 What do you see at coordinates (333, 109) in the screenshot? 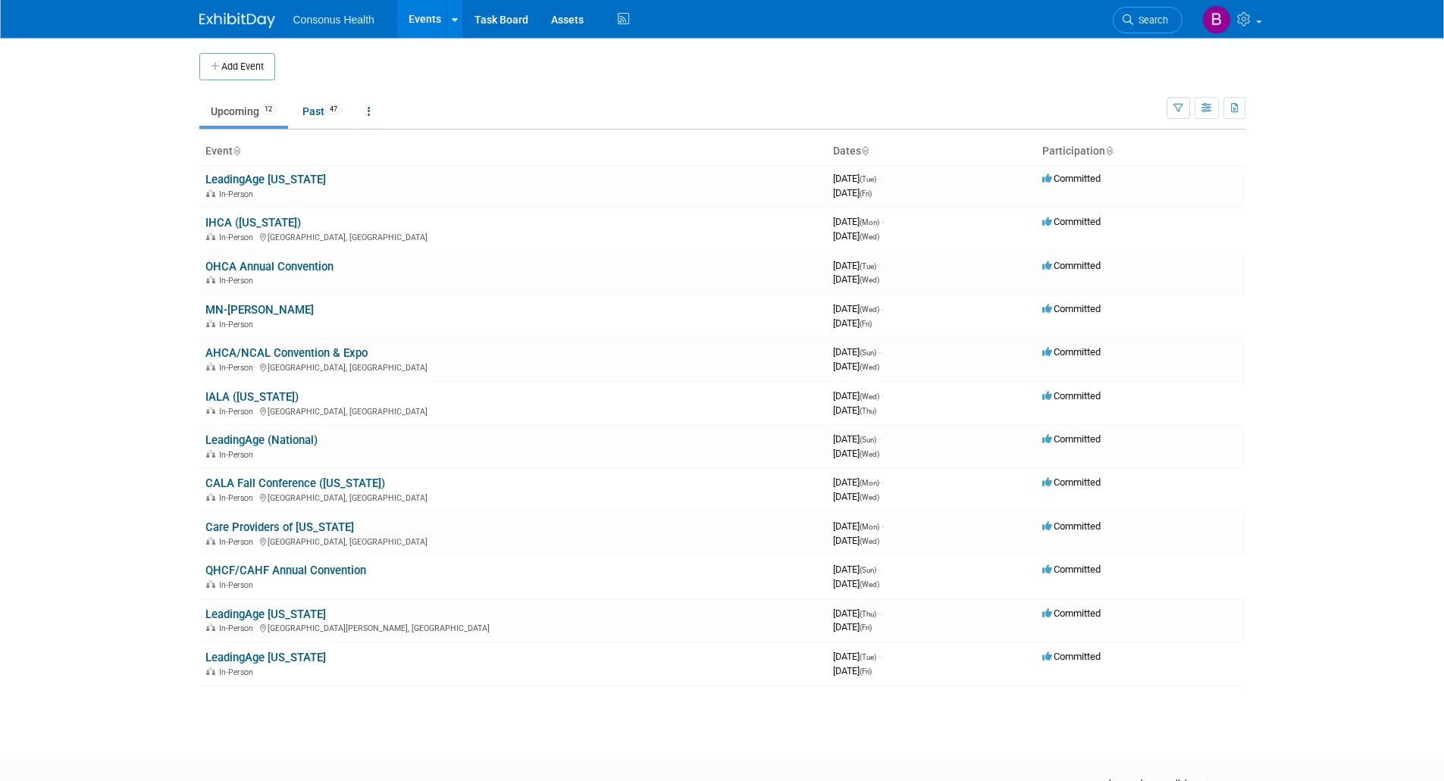
I see `span: 47` at bounding box center [333, 109].